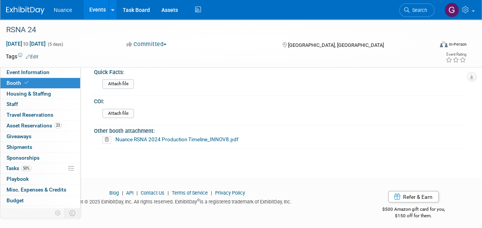  Describe the element at coordinates (19, 147) in the screenshot. I see `span: Shipments` at that location.